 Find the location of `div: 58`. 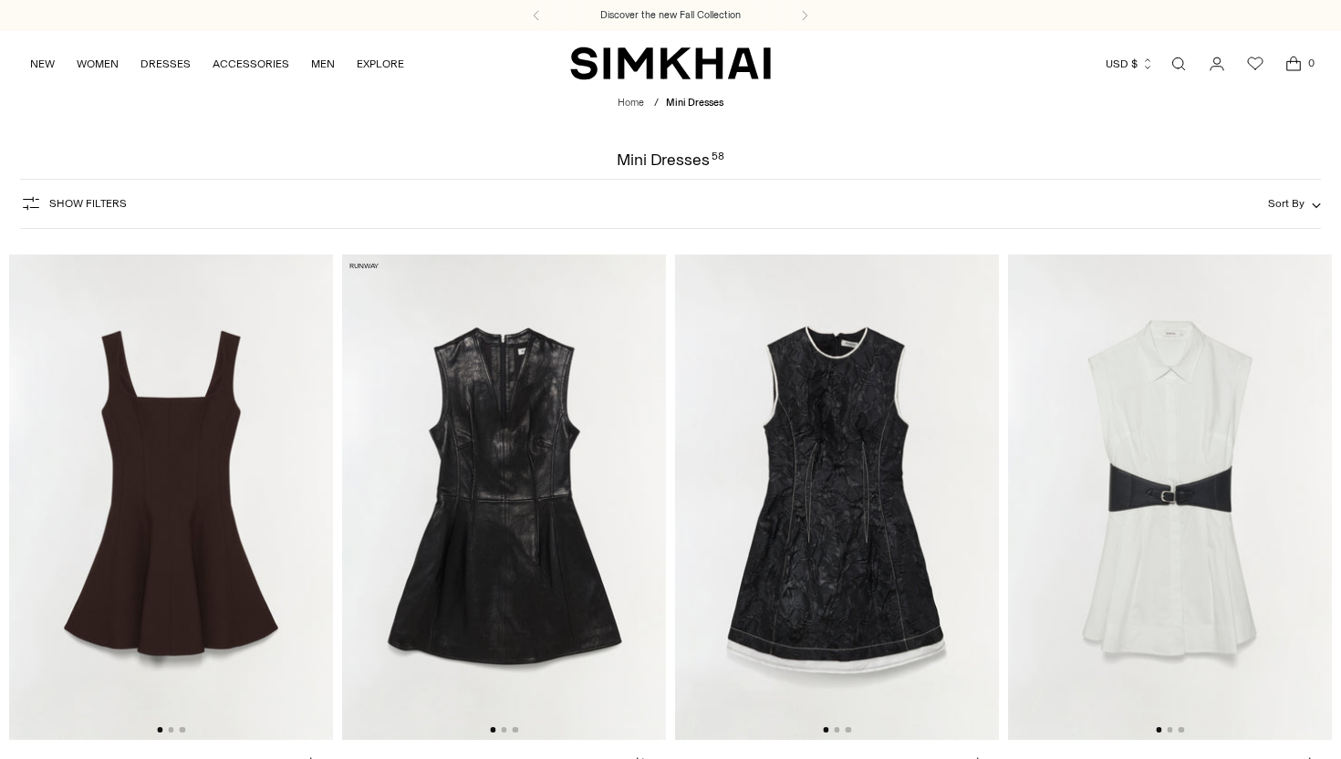

div: 58 is located at coordinates (718, 160).